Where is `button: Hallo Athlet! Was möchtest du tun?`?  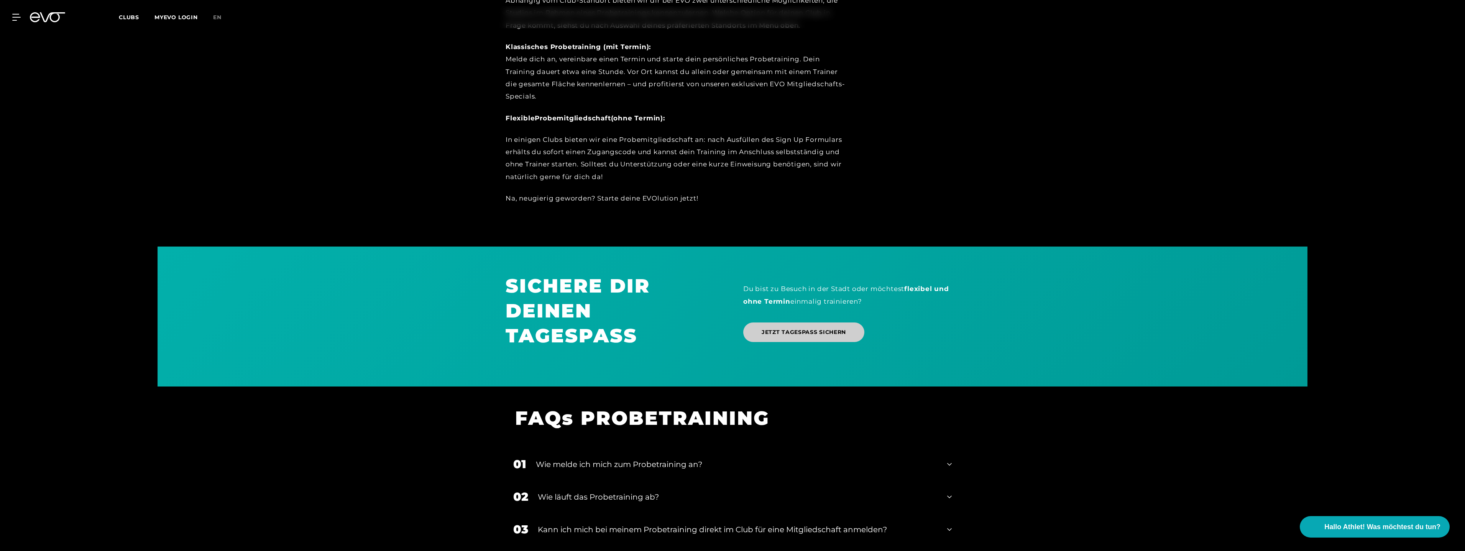 button: Hallo Athlet! Was möchtest du tun? is located at coordinates (1374, 527).